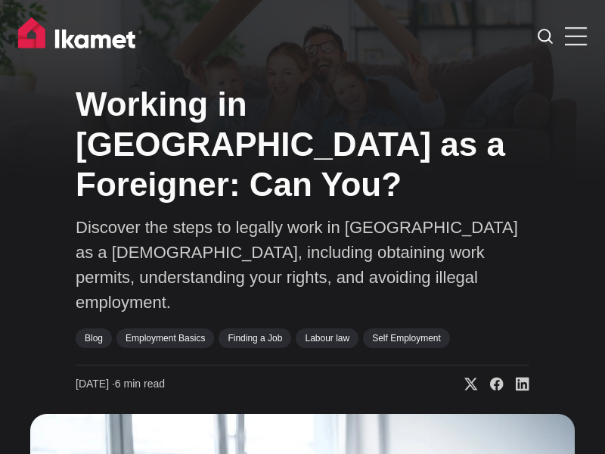 This screenshot has height=454, width=605. What do you see at coordinates (516, 384) in the screenshot?
I see `a: Share on Linkedin` at bounding box center [516, 384].